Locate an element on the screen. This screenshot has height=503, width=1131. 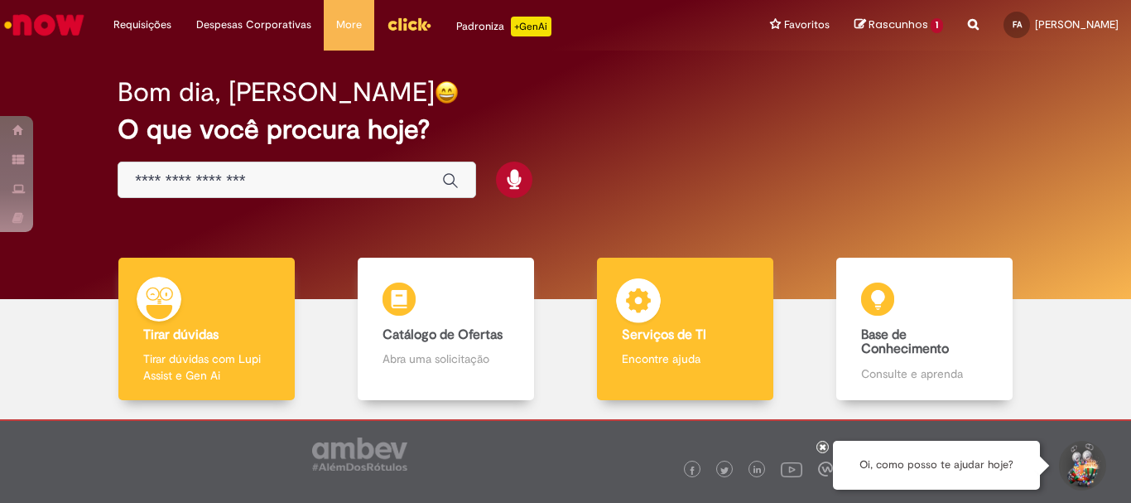
div: Padroniza is located at coordinates (503, 26).